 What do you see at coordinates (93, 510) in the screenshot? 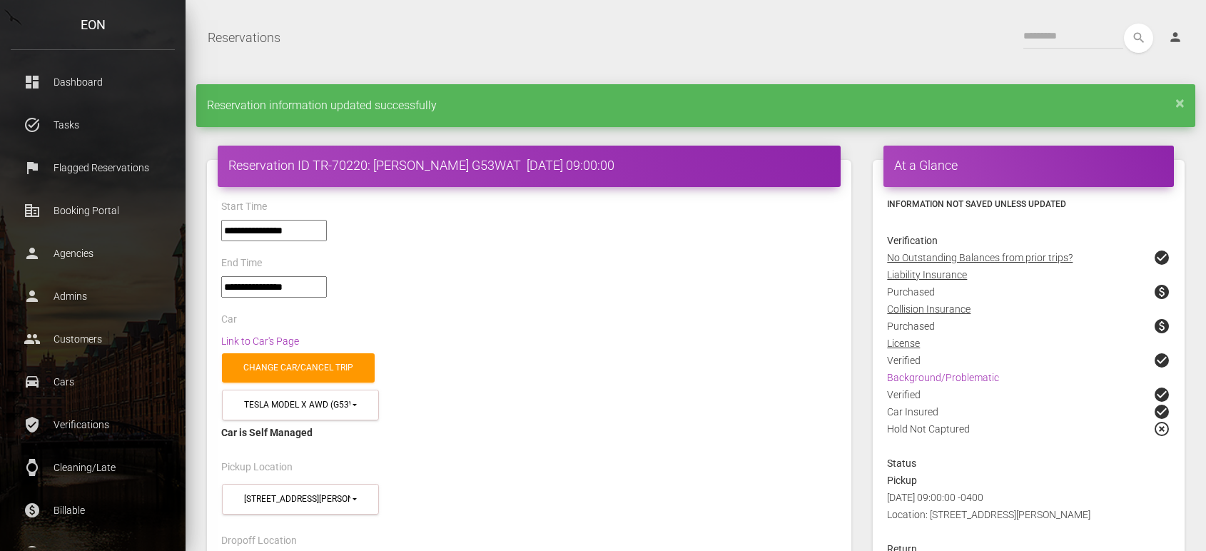
I see `p: Billable` at bounding box center [93, 510].